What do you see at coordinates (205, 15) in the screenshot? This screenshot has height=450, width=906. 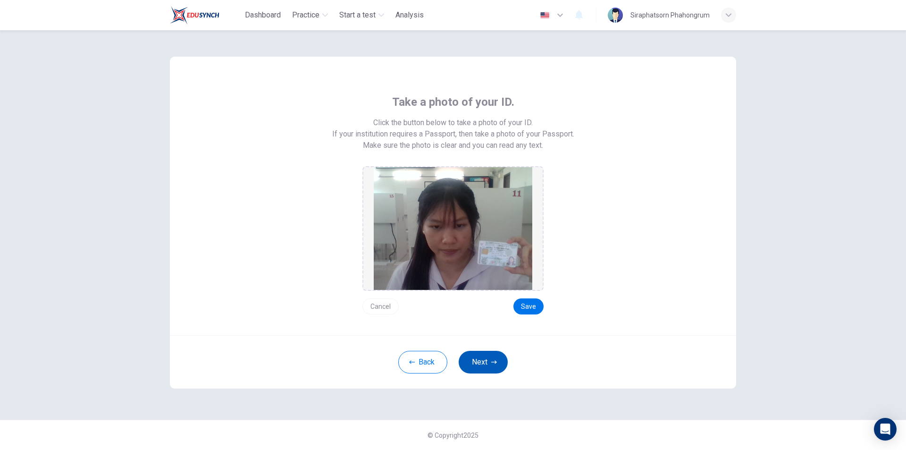 I see `a: Train Test logo` at bounding box center [205, 15].